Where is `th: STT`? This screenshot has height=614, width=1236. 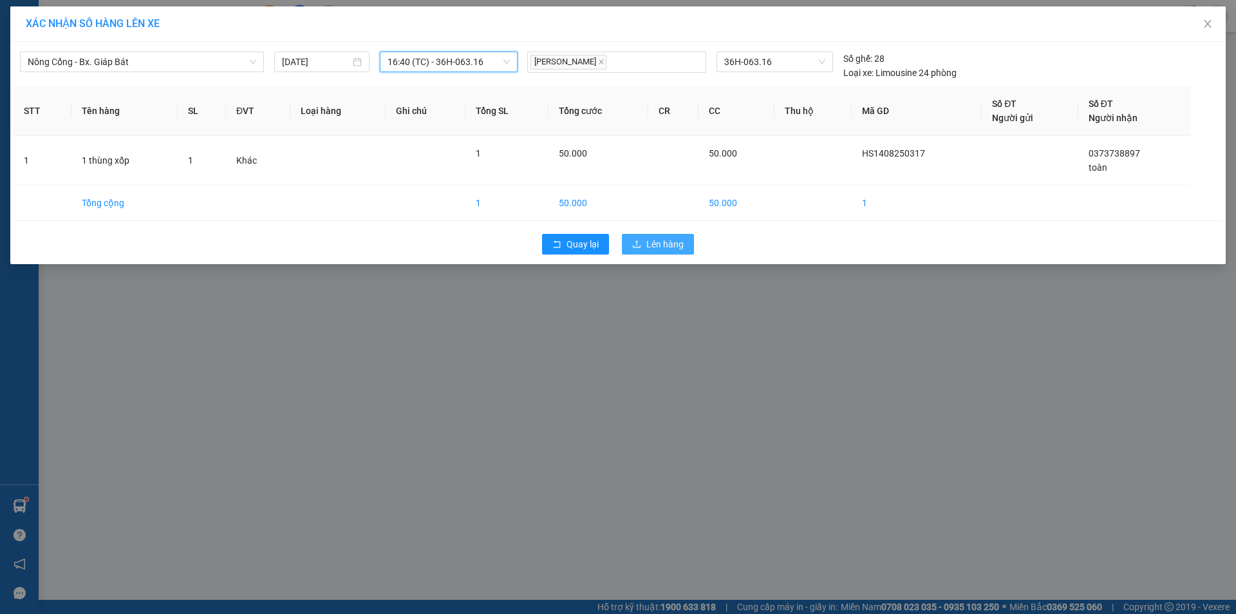
th: STT is located at coordinates (42, 111).